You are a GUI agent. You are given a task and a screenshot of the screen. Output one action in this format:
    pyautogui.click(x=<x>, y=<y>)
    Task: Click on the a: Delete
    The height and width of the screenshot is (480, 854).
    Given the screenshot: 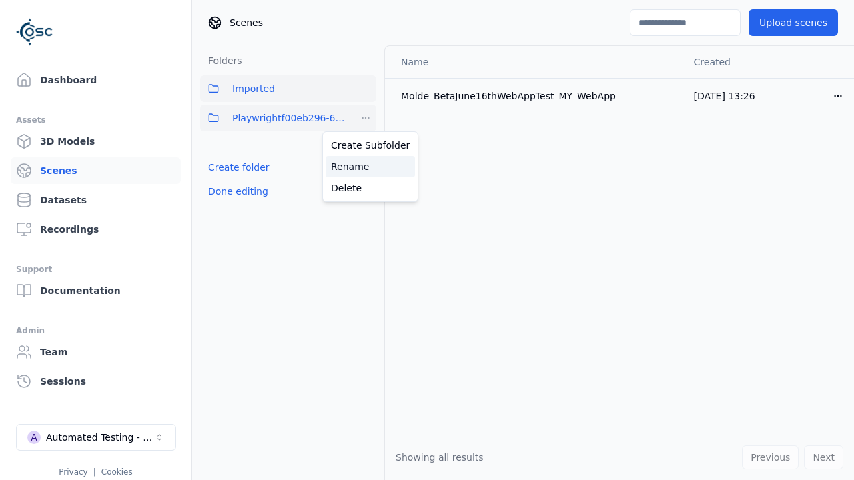 What is the action you would take?
    pyautogui.click(x=370, y=188)
    